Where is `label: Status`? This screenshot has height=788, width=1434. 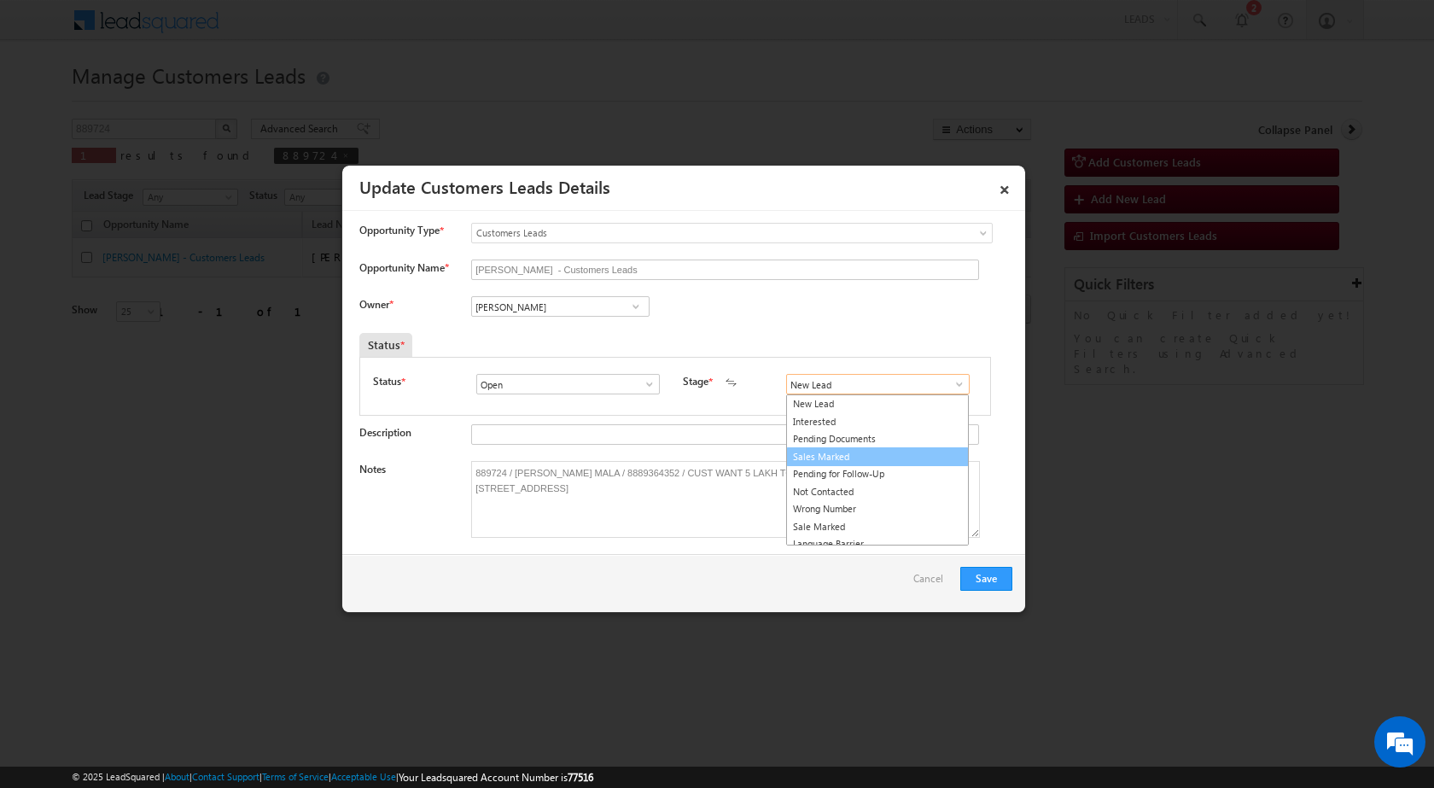
label: Status is located at coordinates (387, 382).